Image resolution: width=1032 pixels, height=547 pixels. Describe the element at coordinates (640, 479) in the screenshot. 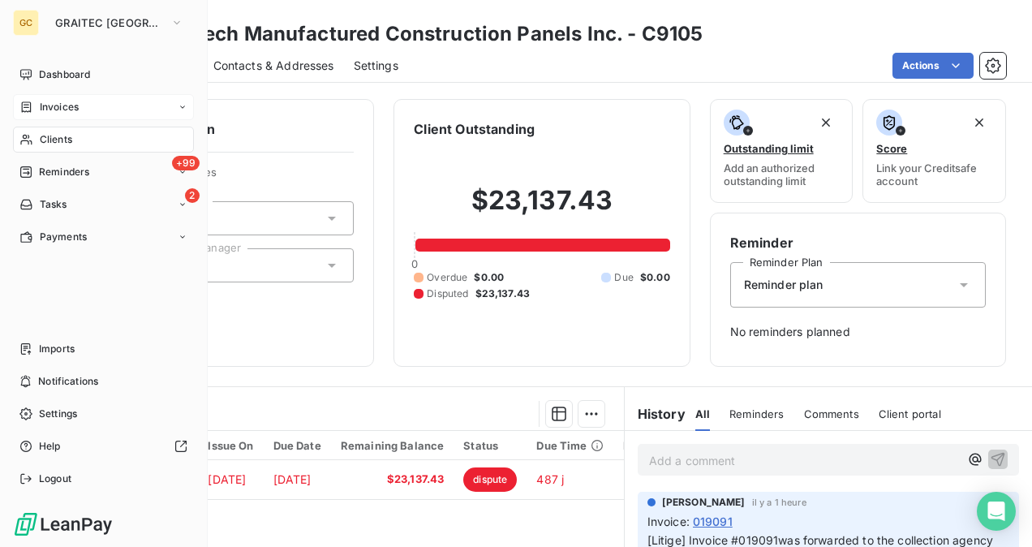

I see `span: +457 j` at that location.